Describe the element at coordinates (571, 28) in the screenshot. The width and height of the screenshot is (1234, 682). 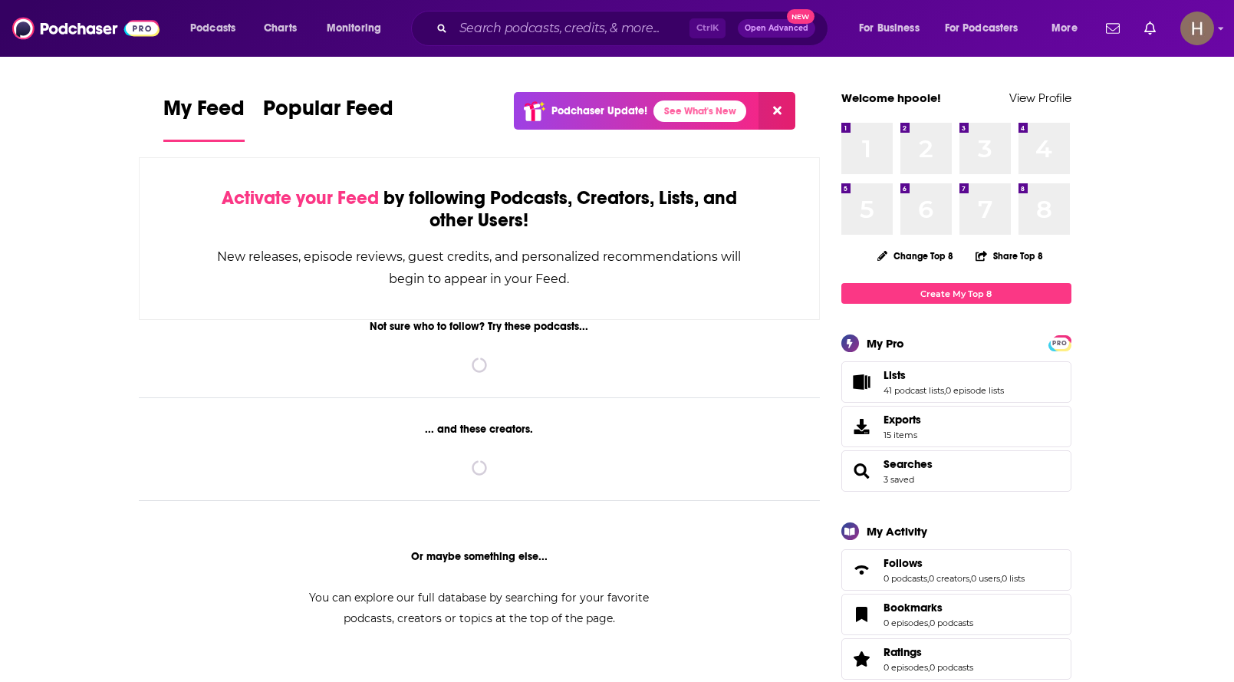
I see `input: Search podcasts, credits, & more...` at that location.